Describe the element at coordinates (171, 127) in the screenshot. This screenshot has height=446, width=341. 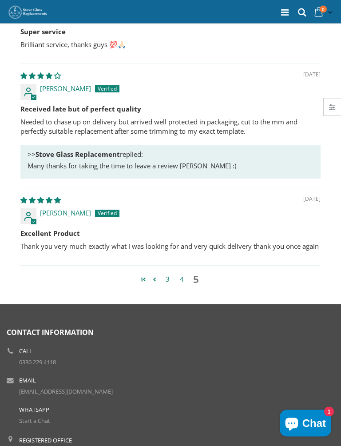
I see `p: Needed to chase up on delivery but arrived well protected in packaging, cut to the mm and perfect...` at that location.